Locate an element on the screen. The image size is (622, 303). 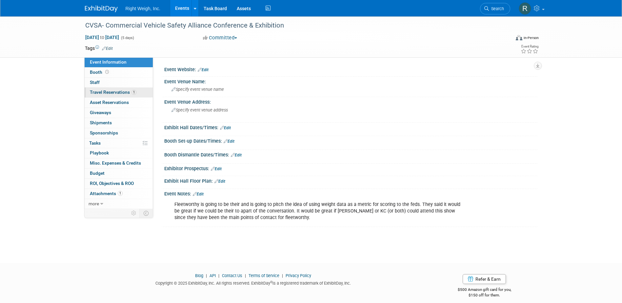
img: Rita Galzerano is located at coordinates (525, 9).